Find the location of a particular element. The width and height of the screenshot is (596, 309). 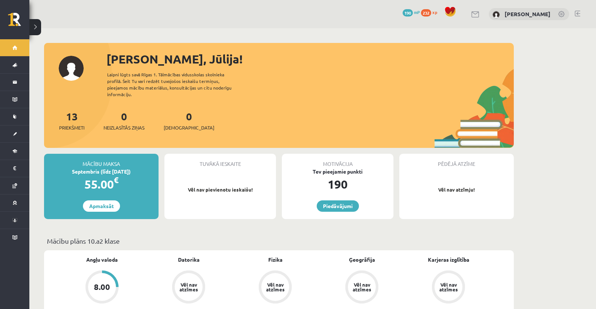

a: Datorika is located at coordinates (189, 259).